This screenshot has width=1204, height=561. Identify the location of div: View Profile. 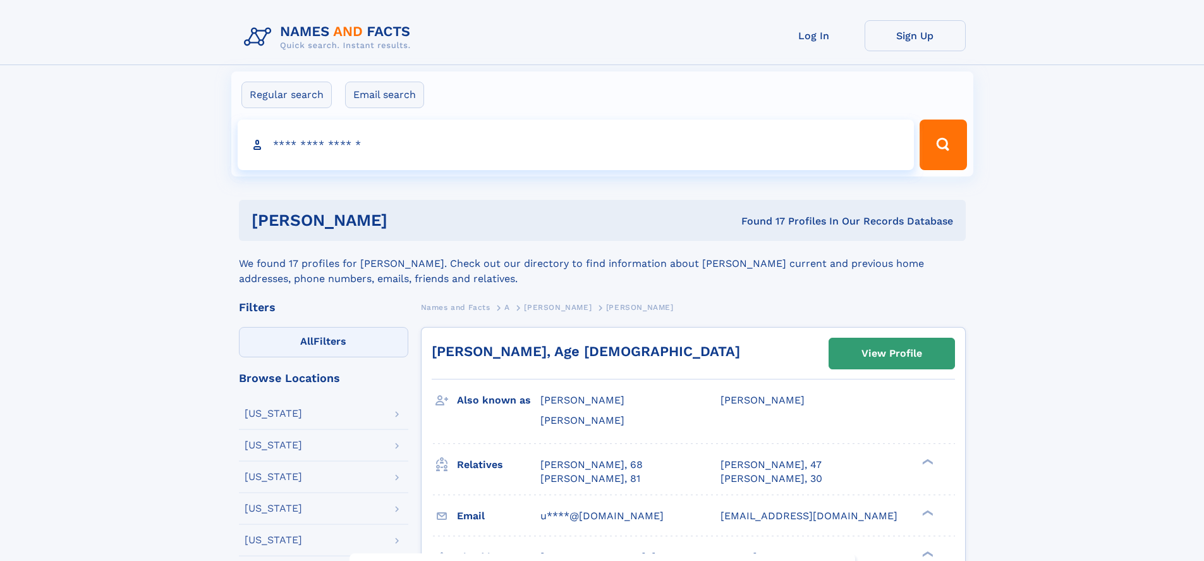
(892, 353).